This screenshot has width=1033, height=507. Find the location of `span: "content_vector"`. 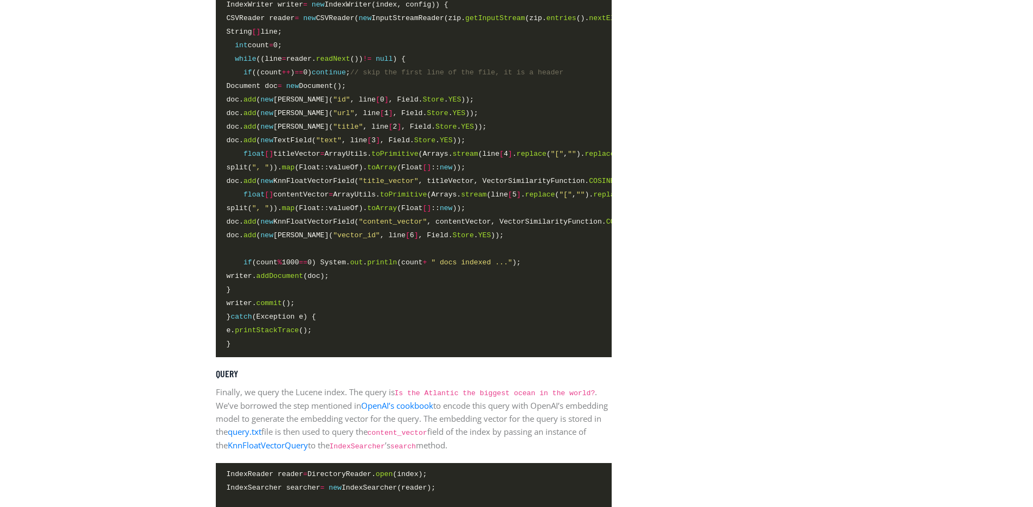

span: "content_vector" is located at coordinates (393, 221).